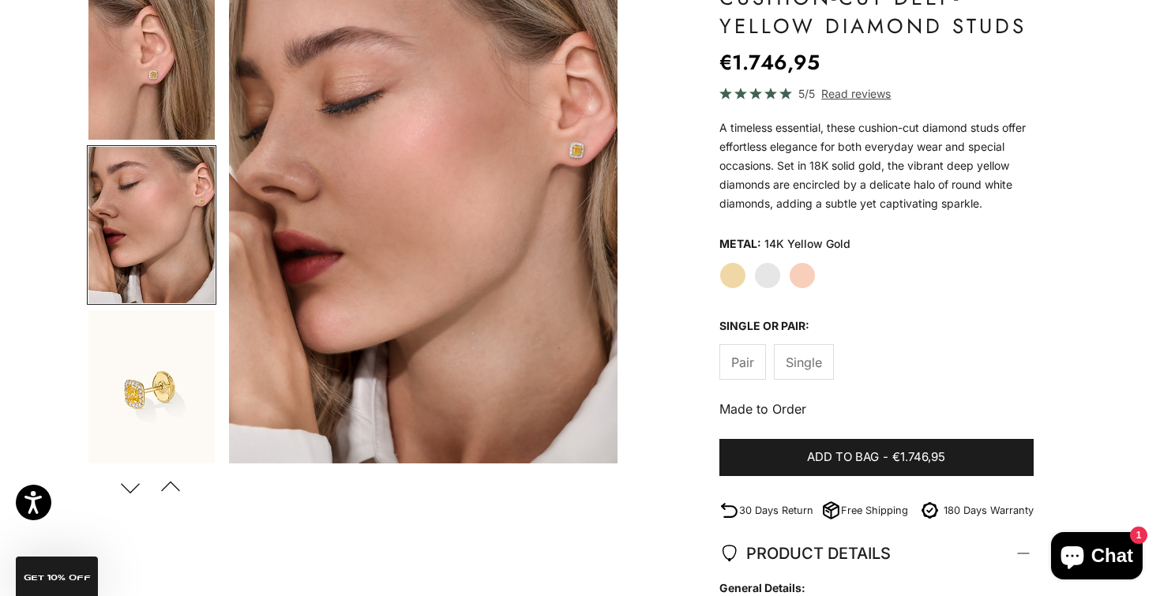 This screenshot has height=596, width=1160. I want to click on img: #YellowGold #WhiteGold #RoseGold, so click(152, 225).